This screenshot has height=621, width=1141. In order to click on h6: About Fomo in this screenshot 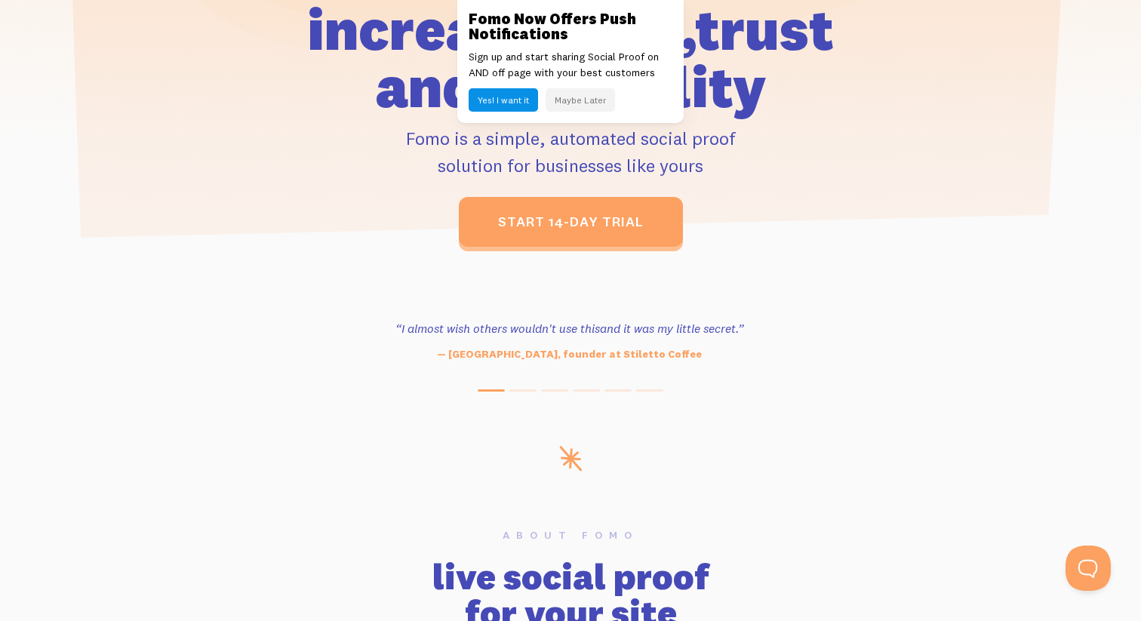, I will do `click(570, 535)`.